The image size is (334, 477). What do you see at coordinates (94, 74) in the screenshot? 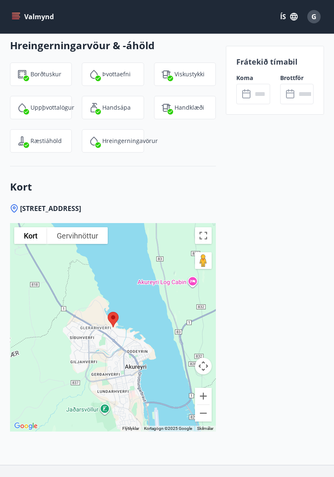
I see `img: PMt15zlZL5WN7A8x0Tvk8jOMlfrCEhCcZ99roZt4.svg` at bounding box center [94, 74].